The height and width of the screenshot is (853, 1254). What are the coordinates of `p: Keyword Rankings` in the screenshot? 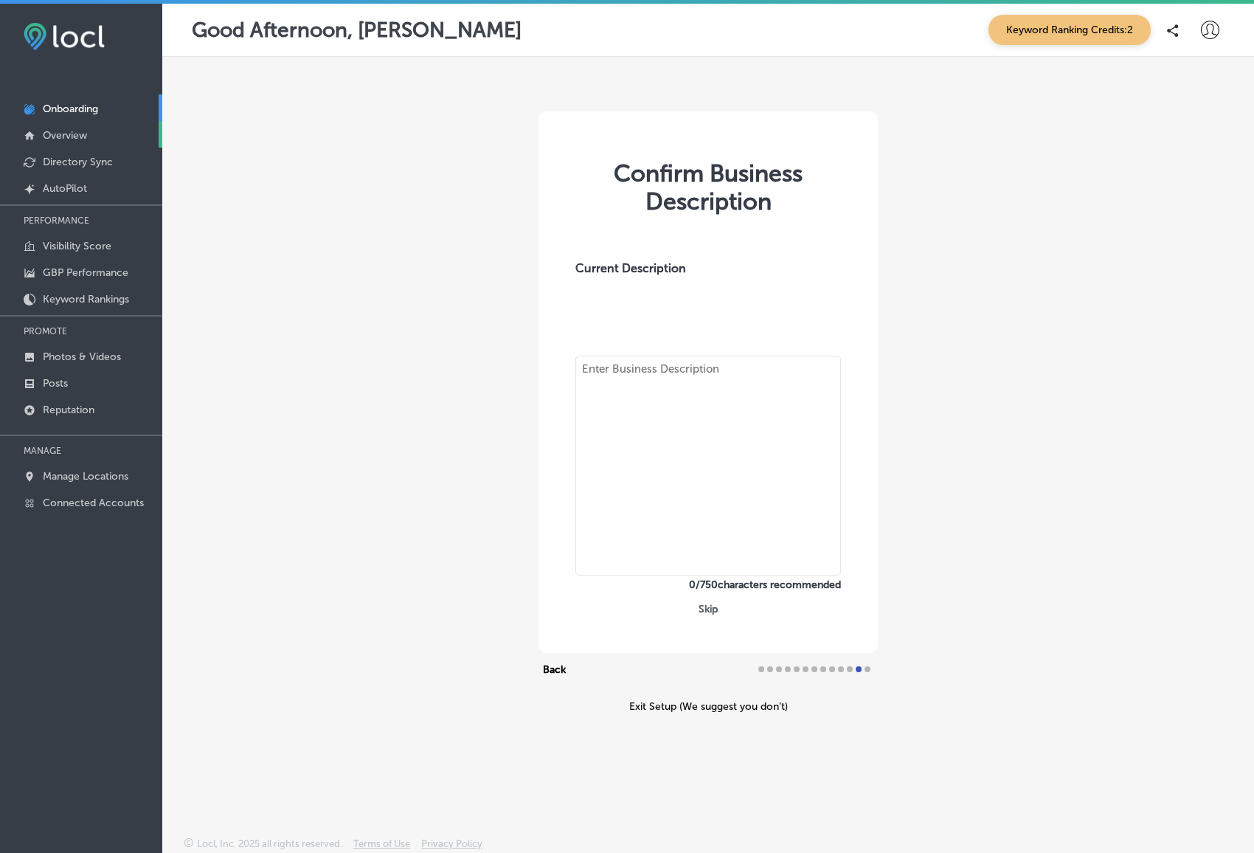 It's located at (86, 299).